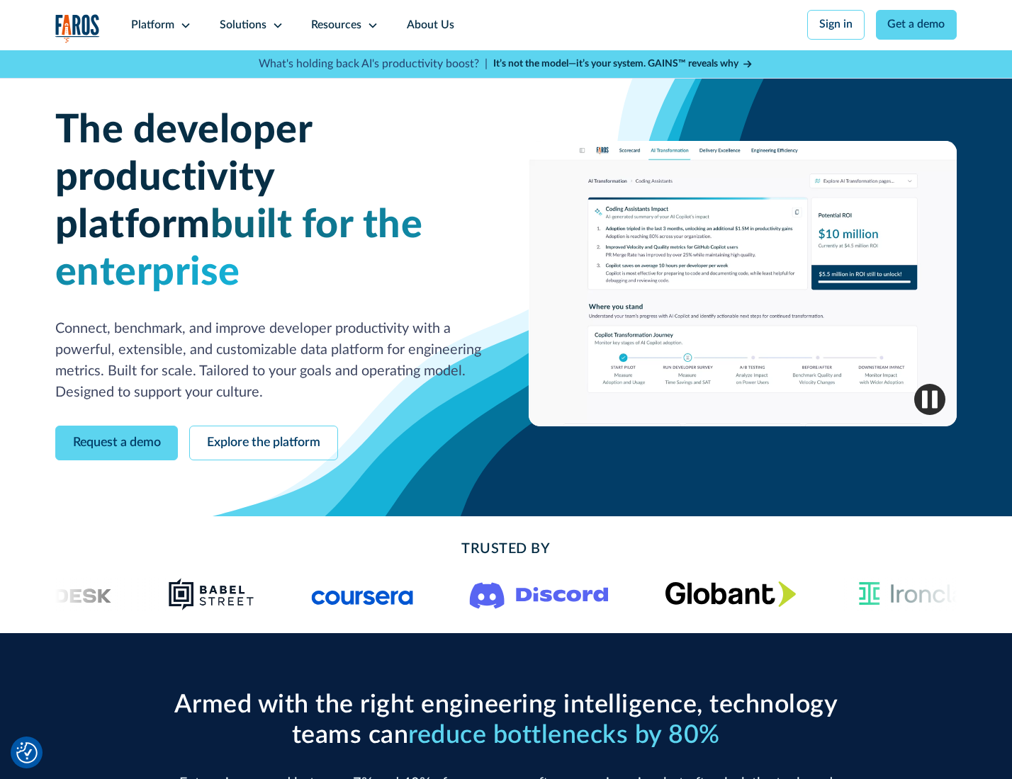 Image resolution: width=1012 pixels, height=779 pixels. What do you see at coordinates (930, 400) in the screenshot?
I see `button: Pause video` at bounding box center [930, 400].